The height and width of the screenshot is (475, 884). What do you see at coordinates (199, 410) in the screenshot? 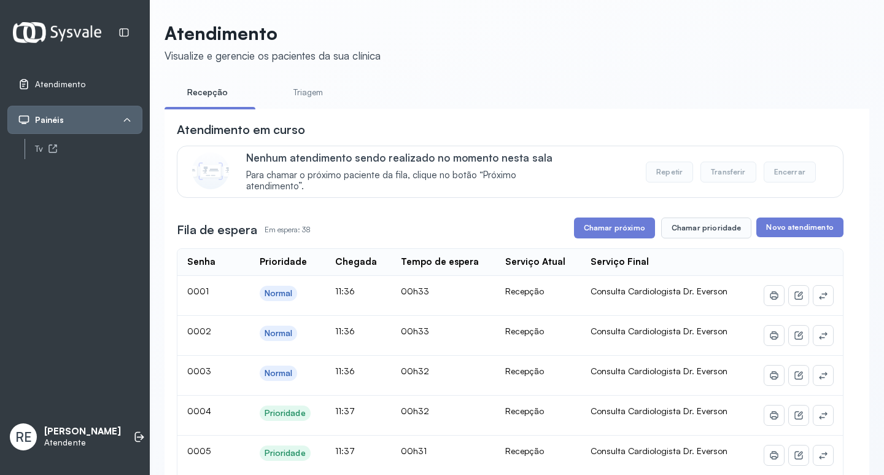
I see `span: 0004` at bounding box center [199, 410].